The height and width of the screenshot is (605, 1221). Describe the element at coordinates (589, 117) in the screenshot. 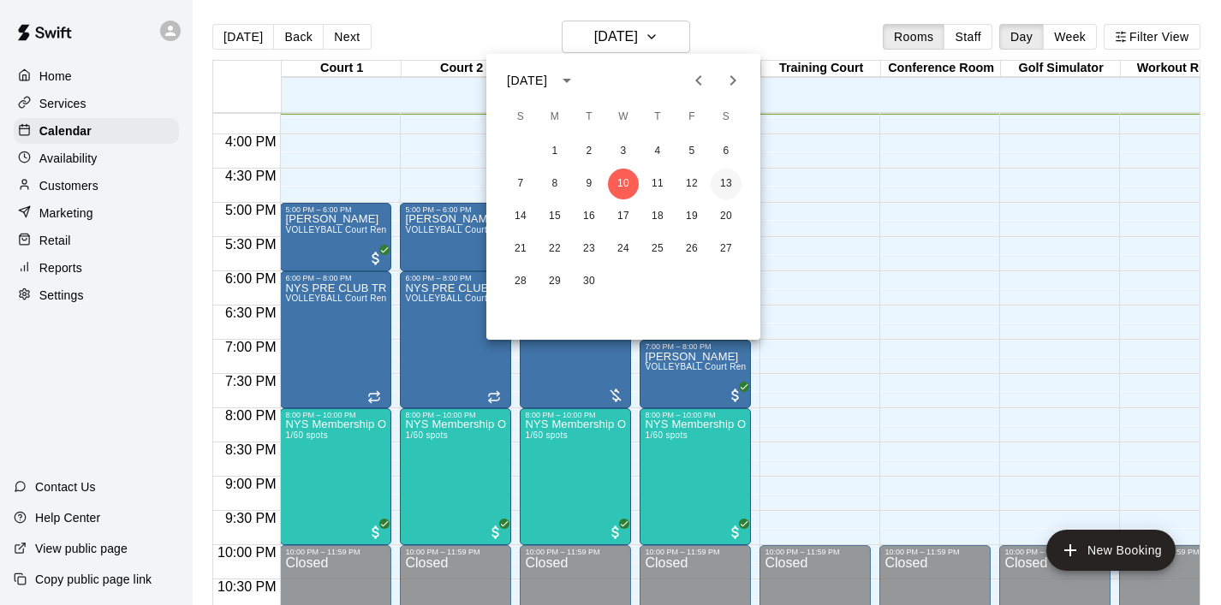

I see `span: Tuesday` at that location.